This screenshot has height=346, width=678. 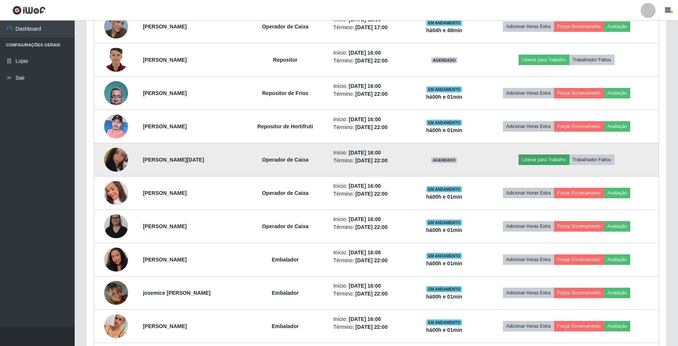 What do you see at coordinates (116, 60) in the screenshot?
I see `img: 1747535956967.jpeg` at bounding box center [116, 60].